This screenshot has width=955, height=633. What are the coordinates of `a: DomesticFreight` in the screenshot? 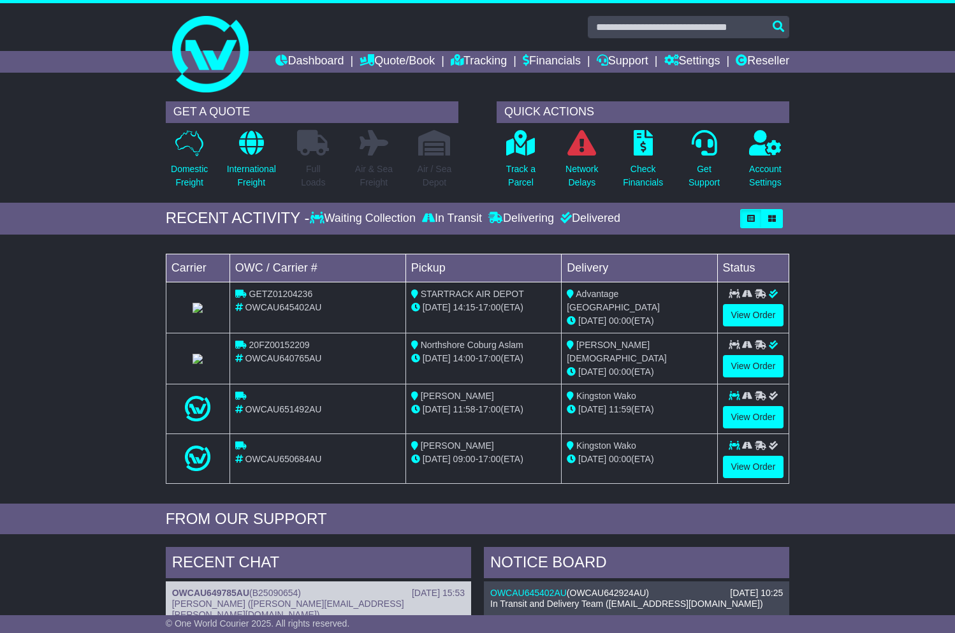 It's located at (189, 163).